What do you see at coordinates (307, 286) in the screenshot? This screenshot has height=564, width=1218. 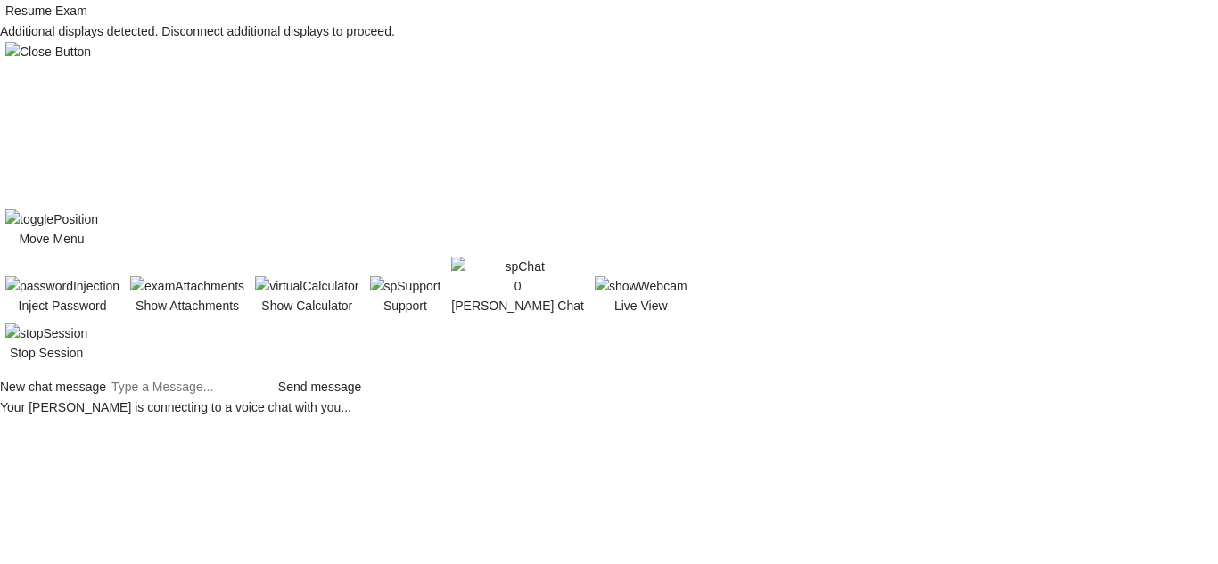 I see `img: virtualCalculator` at bounding box center [307, 286].